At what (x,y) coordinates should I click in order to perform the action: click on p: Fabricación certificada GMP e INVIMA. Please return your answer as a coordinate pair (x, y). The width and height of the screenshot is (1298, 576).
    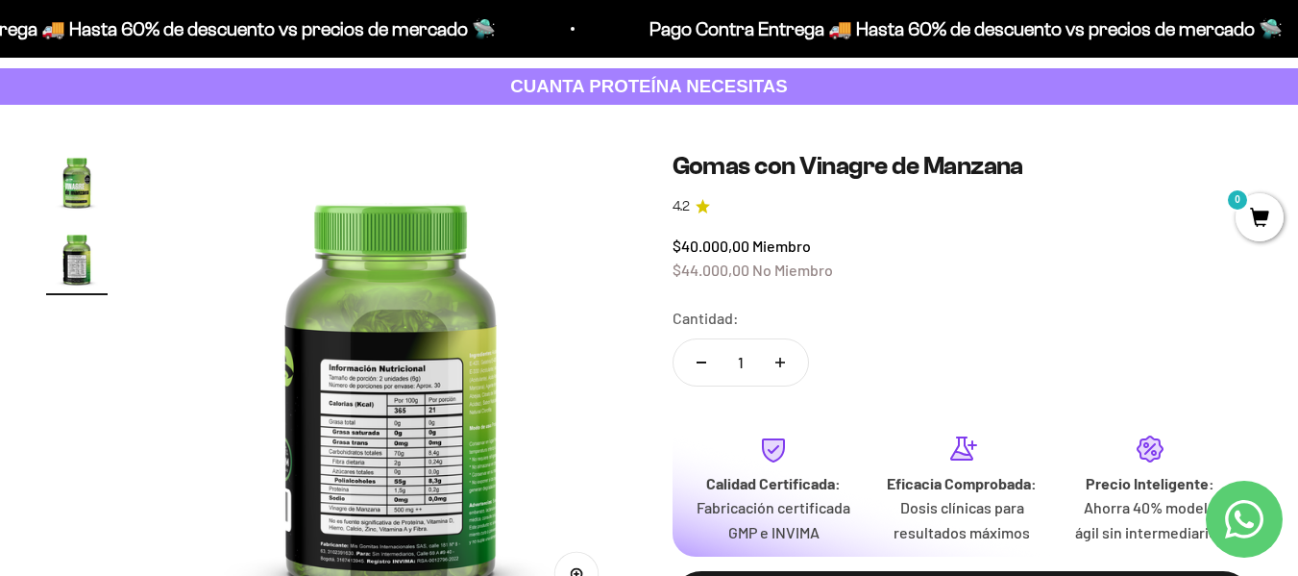
    Looking at the image, I should click on (775, 519).